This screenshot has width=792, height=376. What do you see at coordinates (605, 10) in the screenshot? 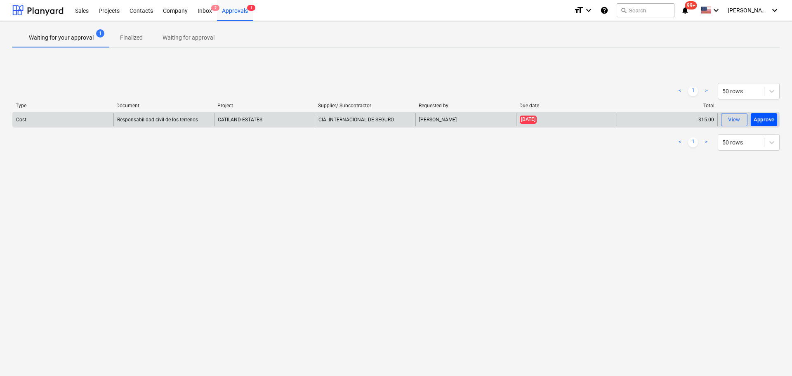
I see `i: Knowledge base` at bounding box center [605, 10].